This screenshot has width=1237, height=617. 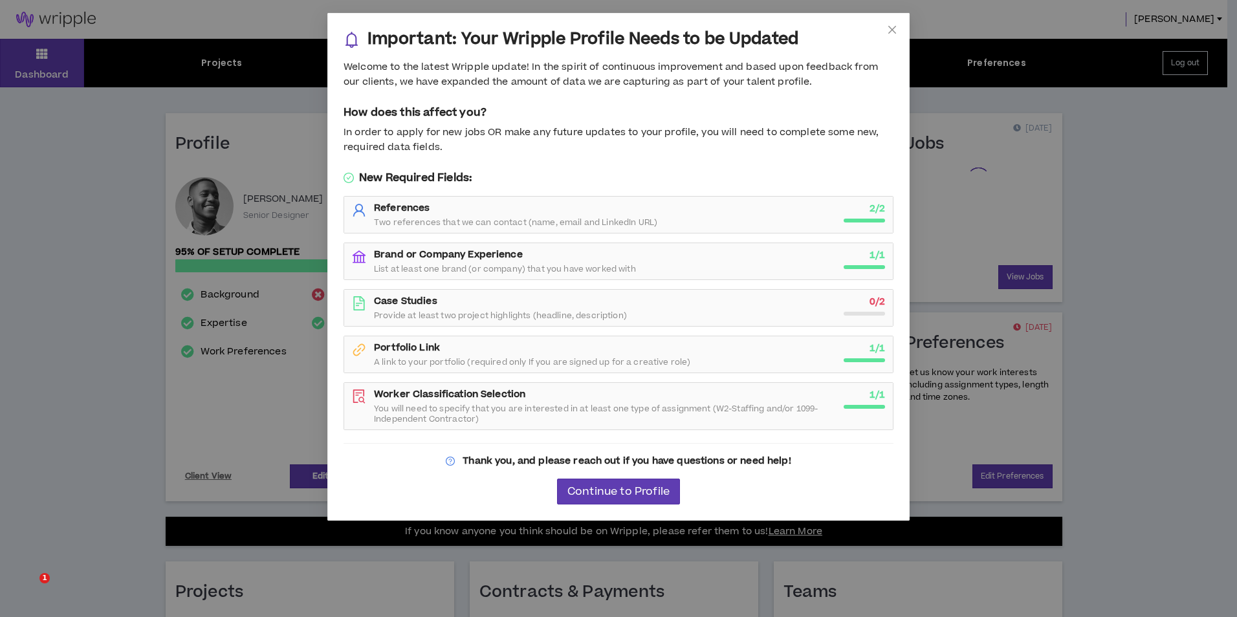 What do you see at coordinates (515, 222) in the screenshot?
I see `span: Two references that we can contact (name, email and LinkedIn URL)` at bounding box center [515, 222].